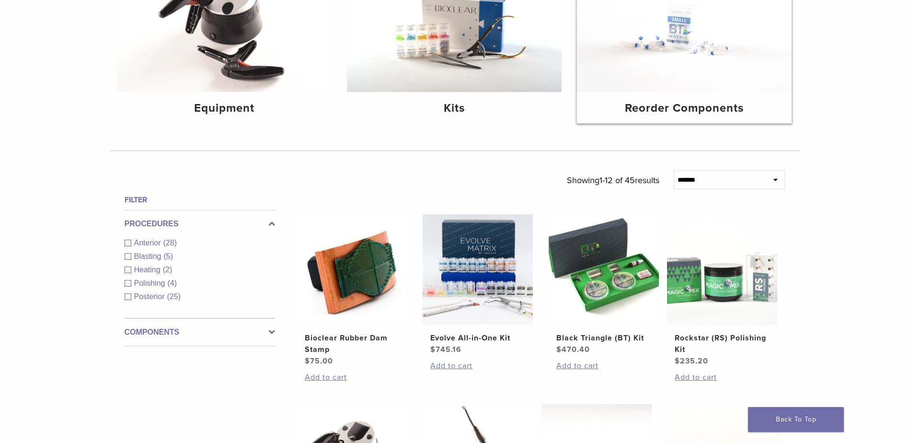  What do you see at coordinates (151, 283) in the screenshot?
I see `span: Polishing` at bounding box center [151, 283].